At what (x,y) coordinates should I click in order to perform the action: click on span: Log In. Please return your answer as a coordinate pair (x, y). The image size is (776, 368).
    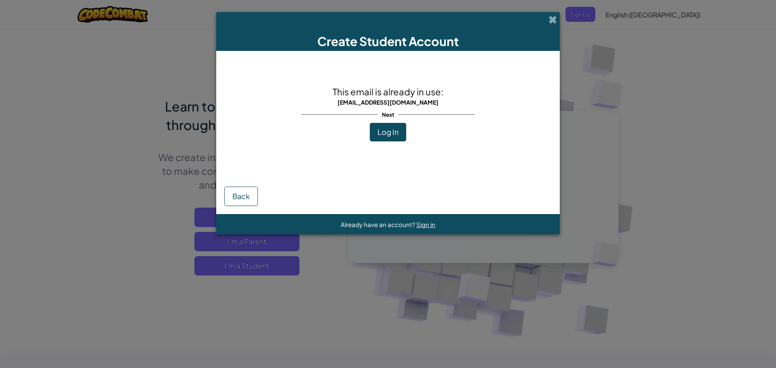
    Looking at the image, I should click on (388, 132).